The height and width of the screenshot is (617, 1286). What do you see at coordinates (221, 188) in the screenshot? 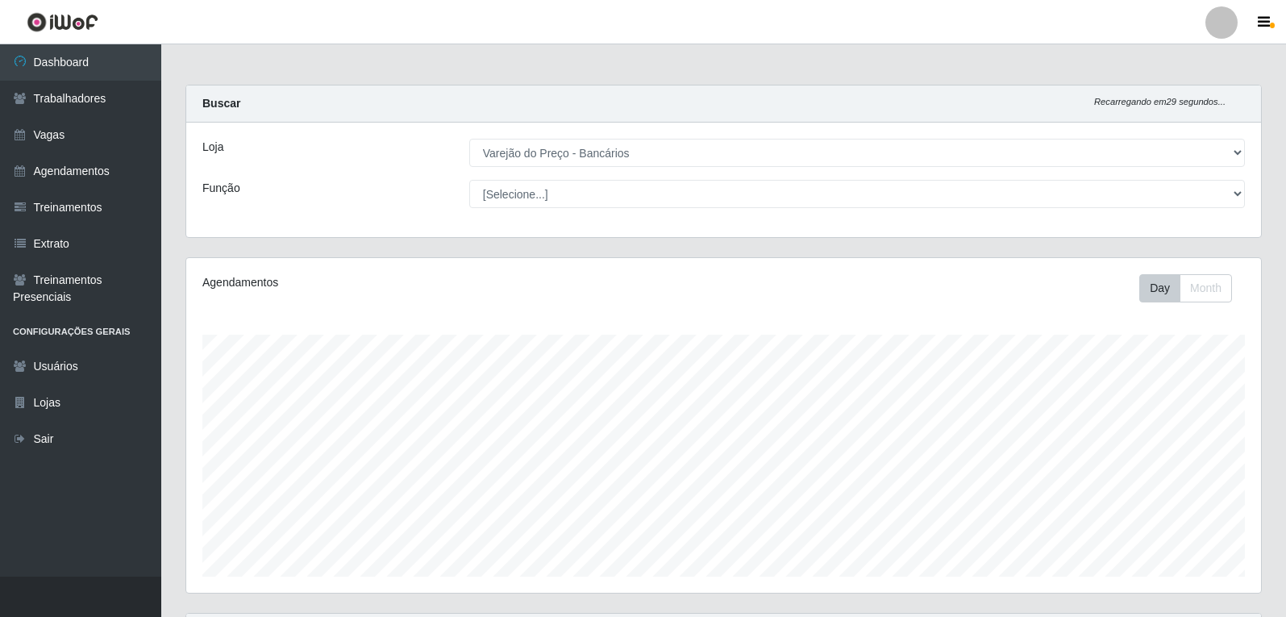
I see `label: Função` at bounding box center [221, 188].